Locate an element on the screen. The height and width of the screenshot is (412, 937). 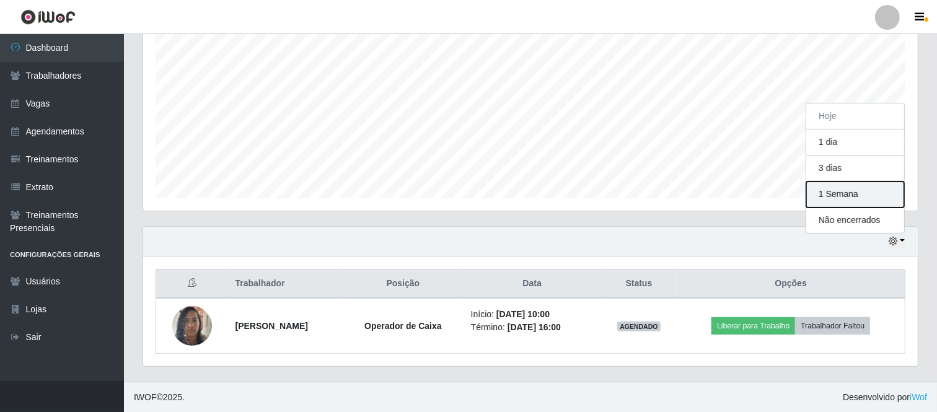
th: Status is located at coordinates (639, 284).